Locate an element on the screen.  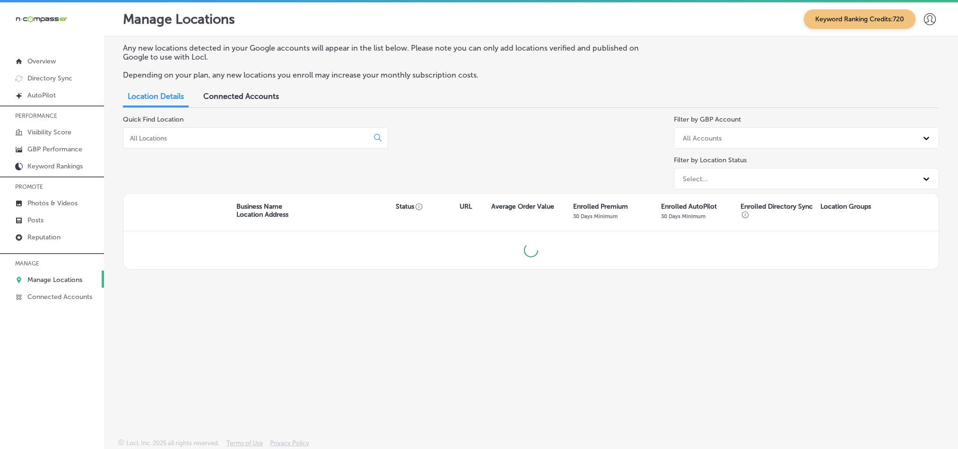
p: Directory Sync is located at coordinates (50, 78).